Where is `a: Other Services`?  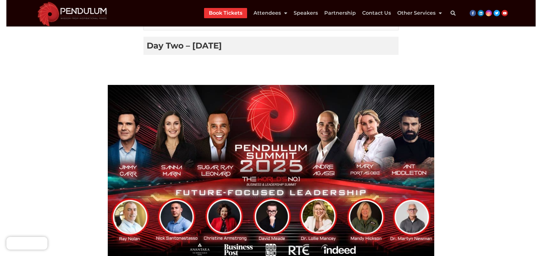 a: Other Services is located at coordinates (420, 13).